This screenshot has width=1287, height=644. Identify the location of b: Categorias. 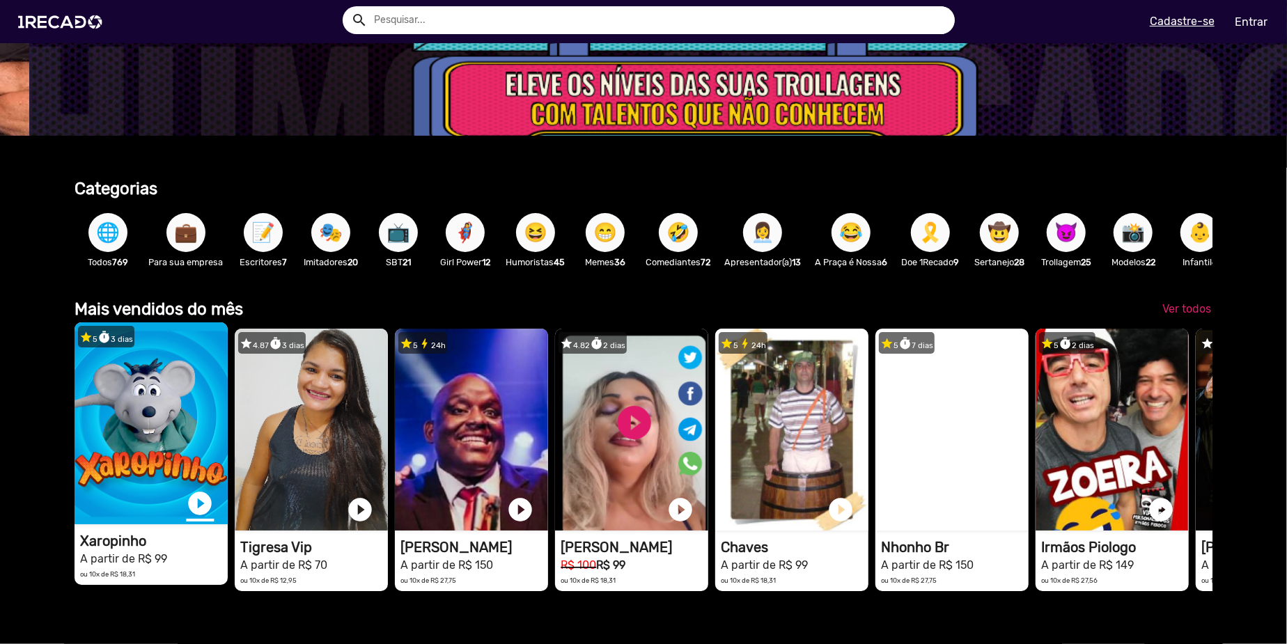
(116, 189).